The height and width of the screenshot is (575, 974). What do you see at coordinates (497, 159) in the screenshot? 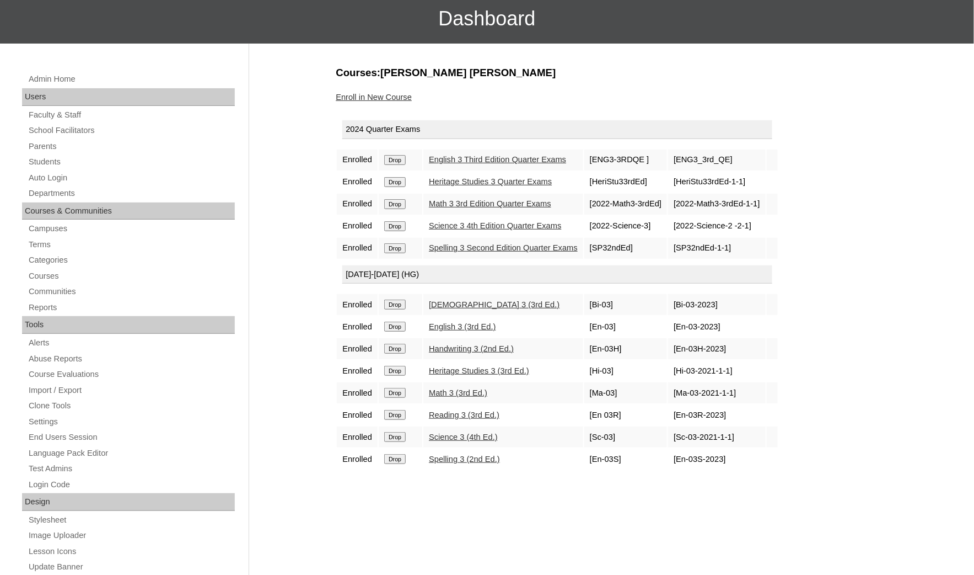
I see `a: English 3 Third Edition Quarter Exams` at bounding box center [497, 159].